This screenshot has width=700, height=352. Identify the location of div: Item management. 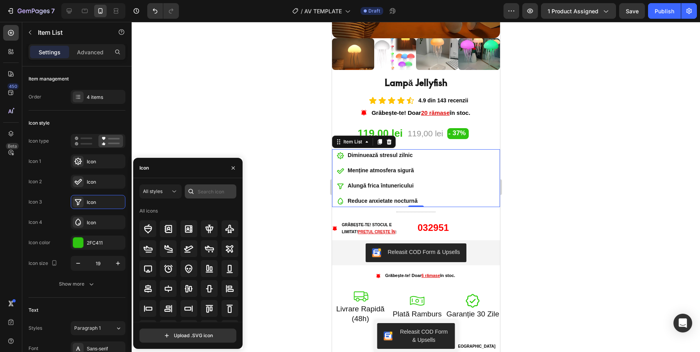
(48, 79).